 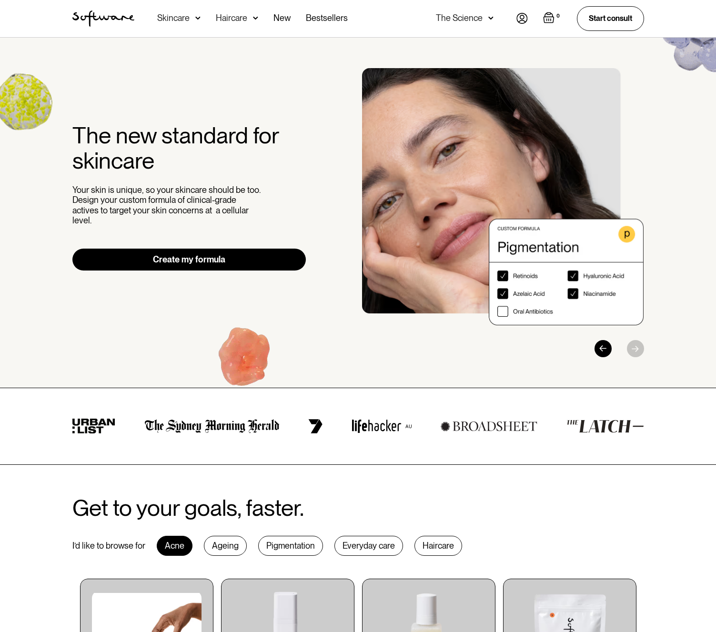 I want to click on a: Open empty cart, so click(x=552, y=19).